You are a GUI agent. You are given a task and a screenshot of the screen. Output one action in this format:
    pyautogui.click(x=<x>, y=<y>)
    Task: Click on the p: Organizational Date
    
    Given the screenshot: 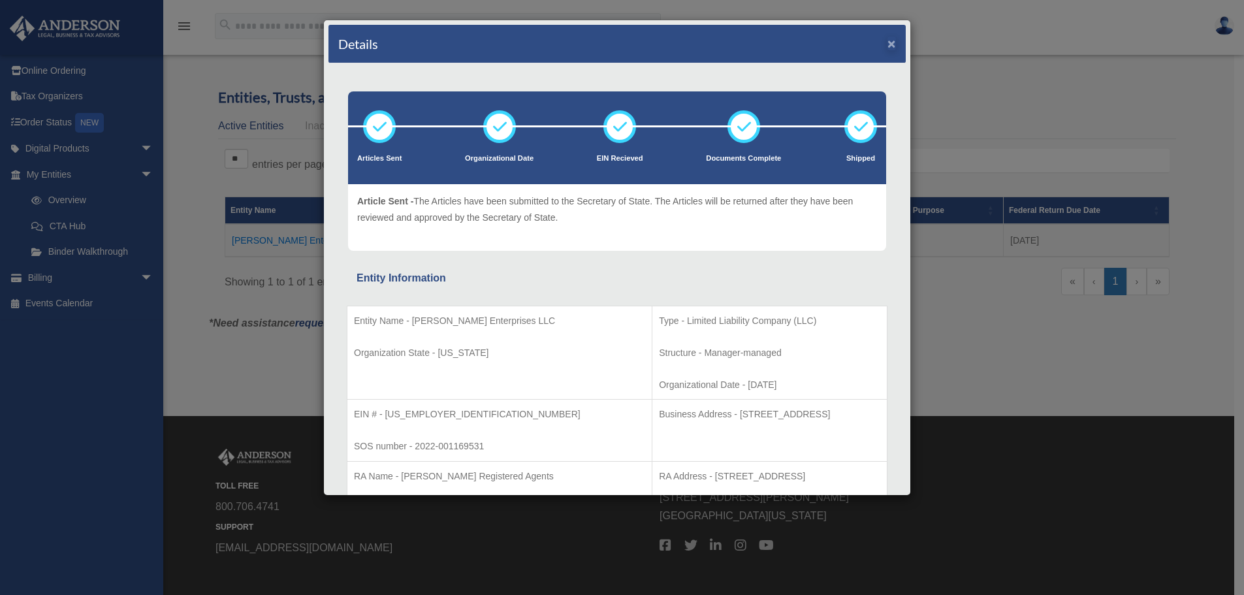 What is the action you would take?
    pyautogui.click(x=499, y=159)
    